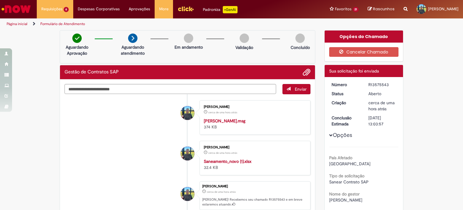 The width and height of the screenshot is (463, 210). Describe the element at coordinates (223, 153) in the screenshot. I see `time: 29/09/2025 10:03:45` at that location.